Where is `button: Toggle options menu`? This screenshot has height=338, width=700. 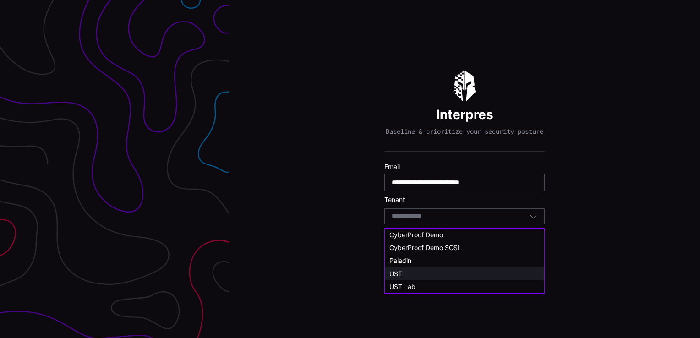
button: Toggle options menu is located at coordinates (533, 216).